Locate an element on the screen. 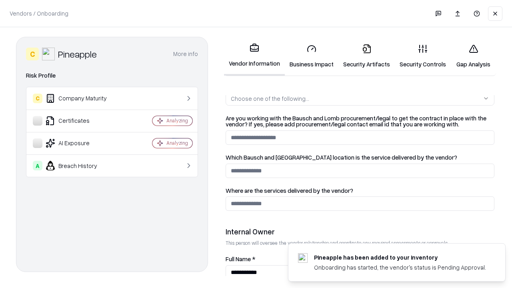  img: Pineapple is located at coordinates (48, 54).